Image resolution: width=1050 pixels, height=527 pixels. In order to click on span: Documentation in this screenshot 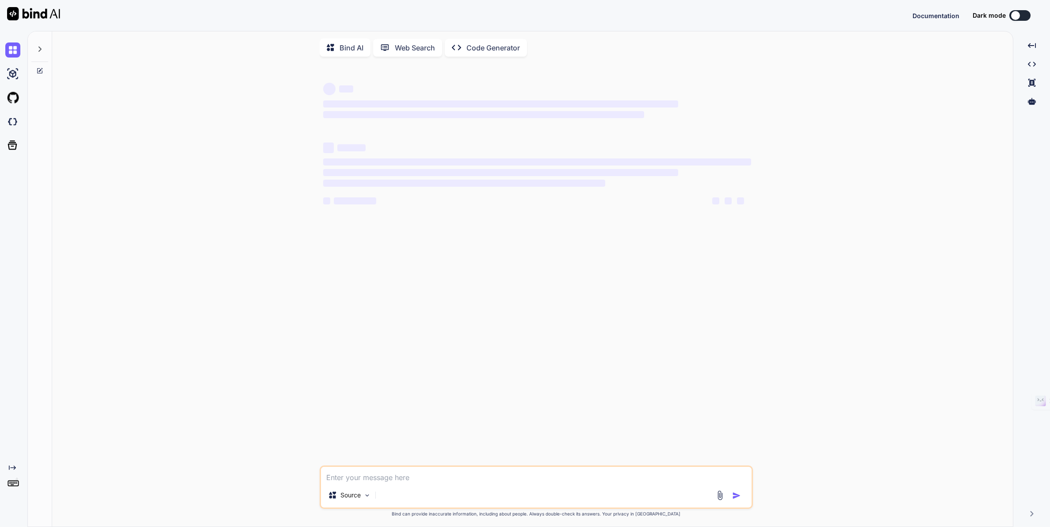, I will do `click(936, 15)`.